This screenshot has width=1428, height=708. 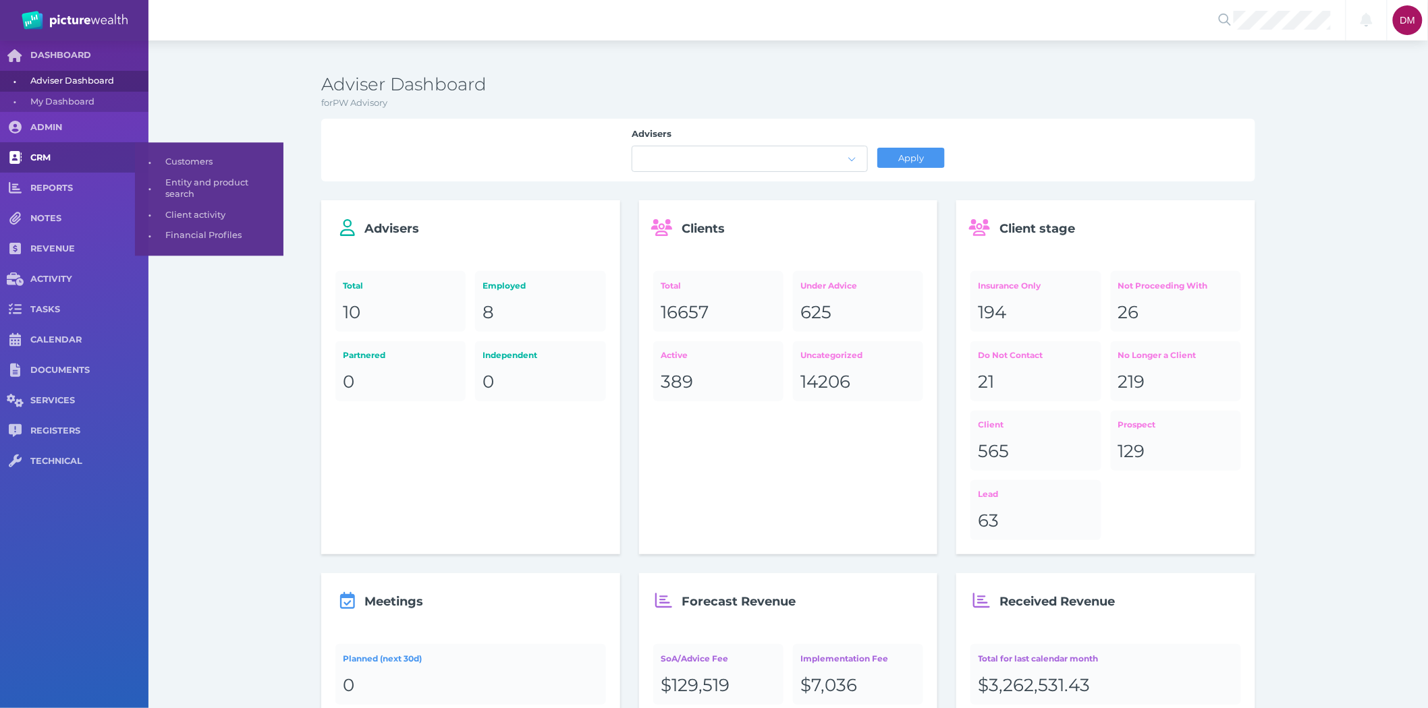 What do you see at coordinates (540, 371) in the screenshot?
I see `a: Independent0` at bounding box center [540, 371].